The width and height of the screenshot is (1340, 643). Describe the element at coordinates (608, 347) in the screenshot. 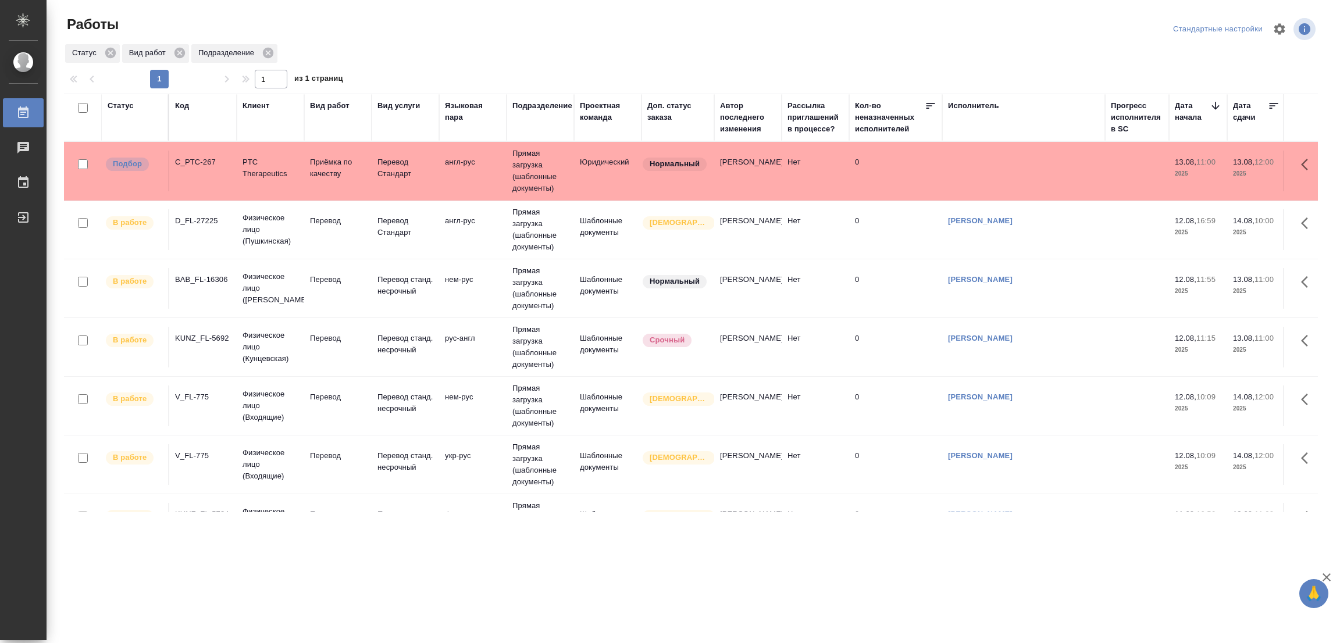

I see `td: Шаблонные документы` at that location.